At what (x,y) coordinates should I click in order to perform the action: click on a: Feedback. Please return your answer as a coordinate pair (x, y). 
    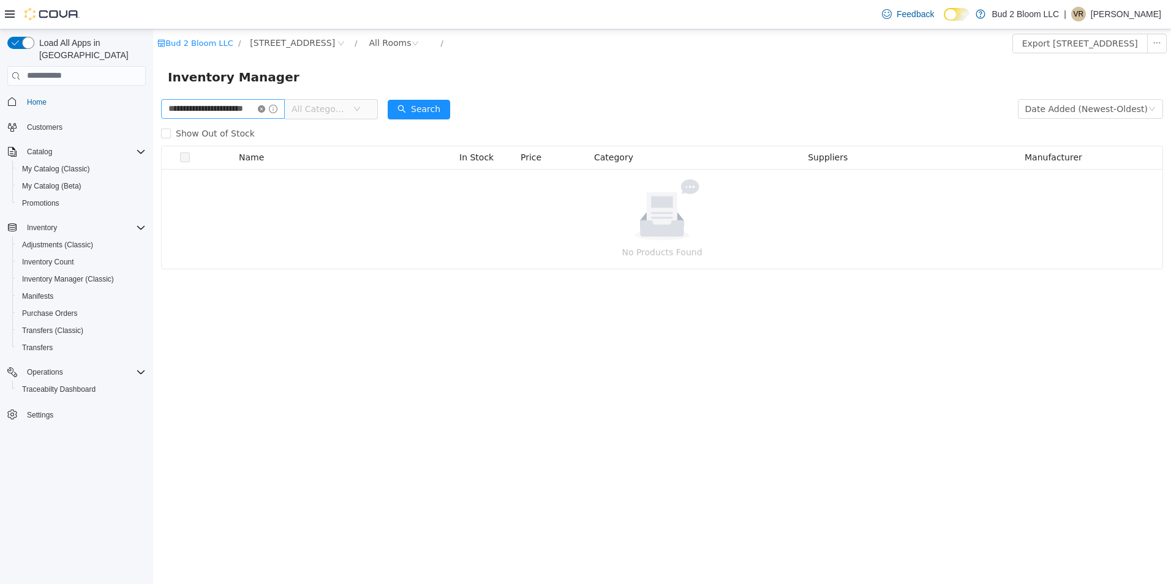
    Looking at the image, I should click on (908, 14).